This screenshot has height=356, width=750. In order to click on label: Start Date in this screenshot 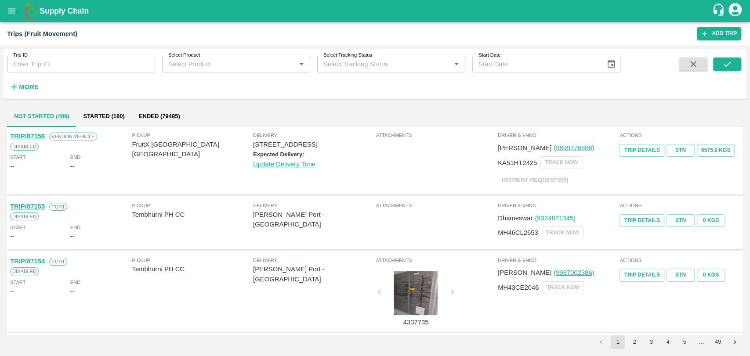, I will do `click(490, 55)`.